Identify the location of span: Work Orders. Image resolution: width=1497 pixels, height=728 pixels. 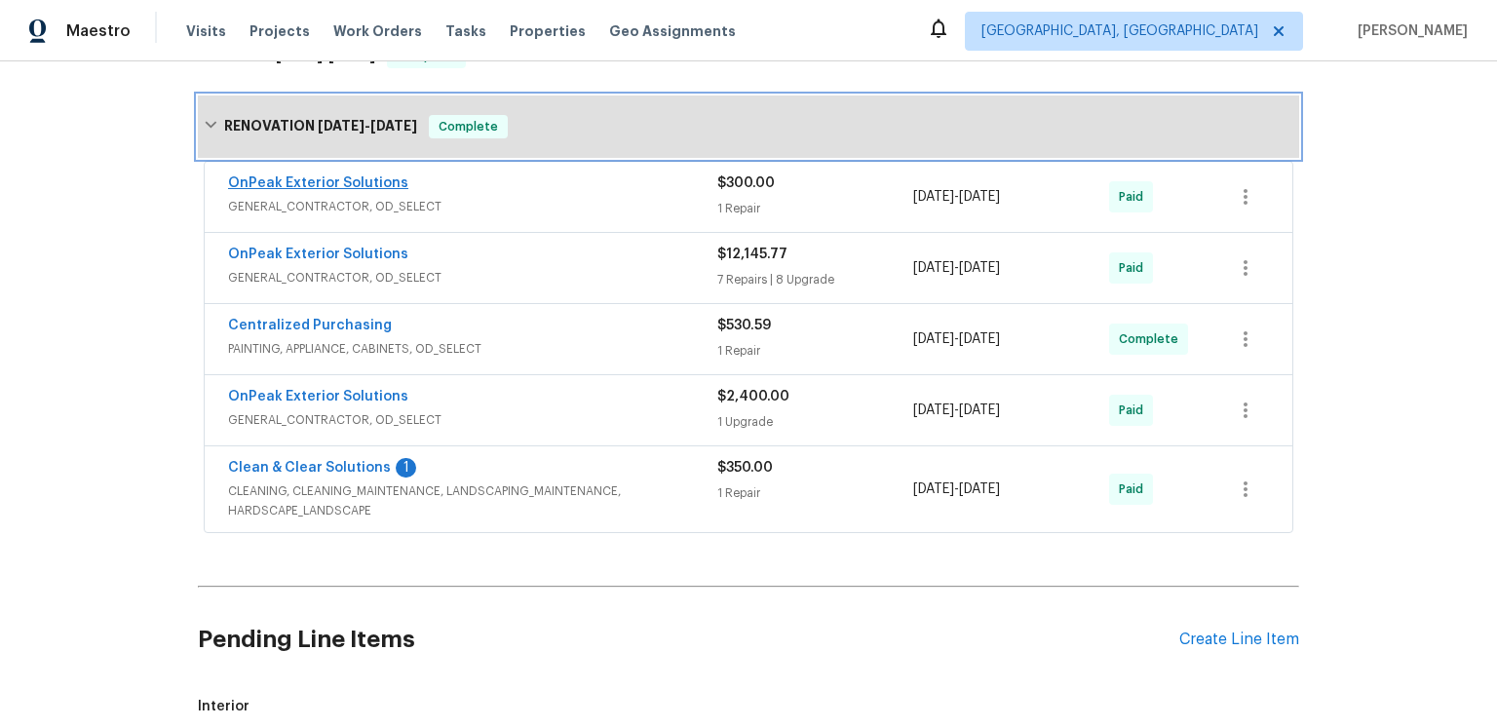
(377, 31).